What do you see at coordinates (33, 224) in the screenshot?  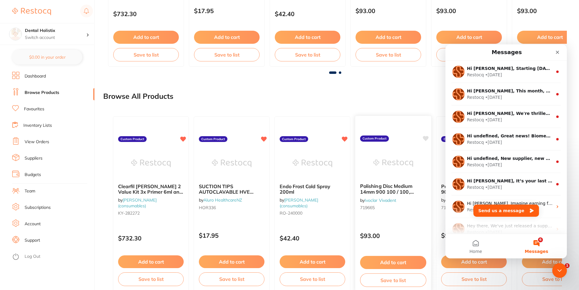 I see `a: Account` at bounding box center [33, 224].